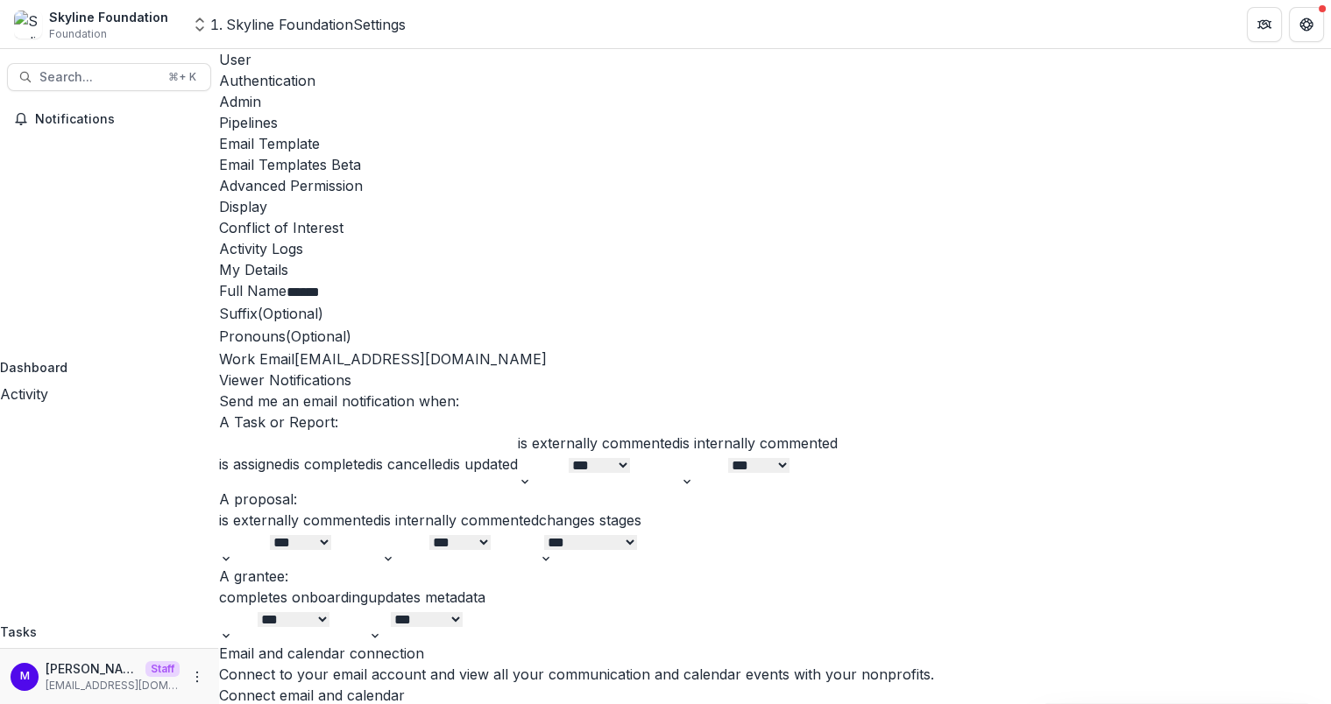  I want to click on a: Email Template, so click(774, 144).